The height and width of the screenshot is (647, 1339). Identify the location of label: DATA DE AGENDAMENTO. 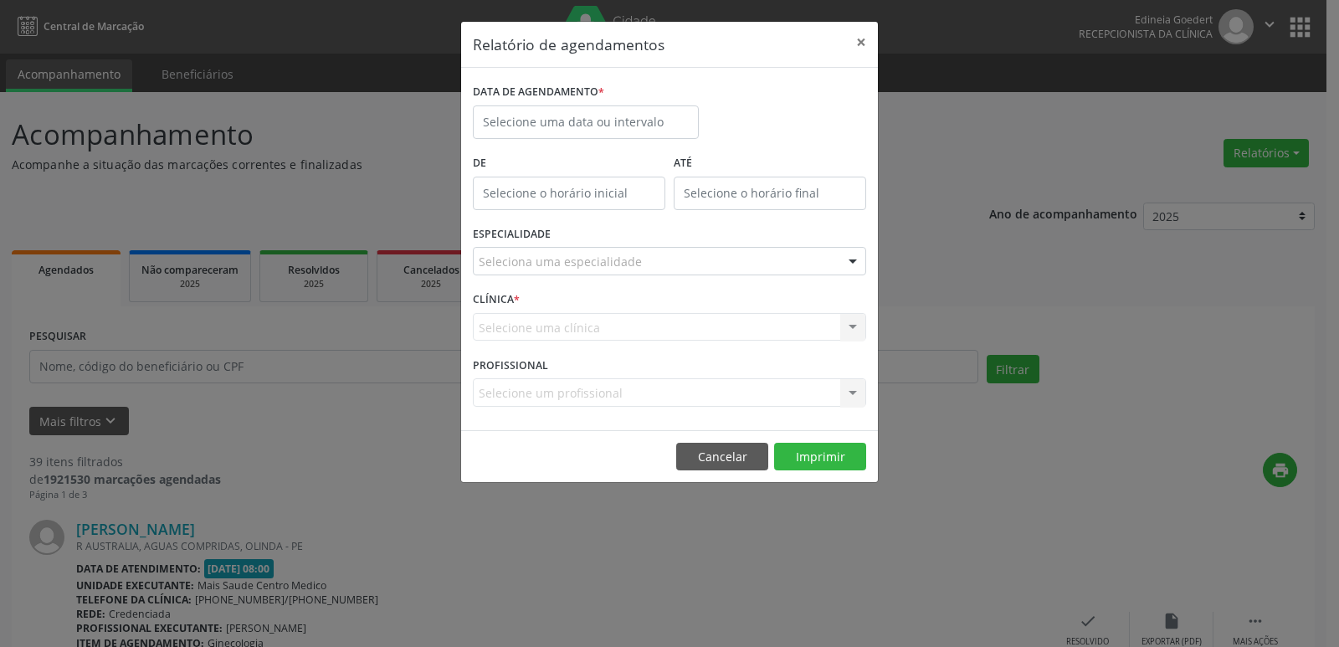
(538, 92).